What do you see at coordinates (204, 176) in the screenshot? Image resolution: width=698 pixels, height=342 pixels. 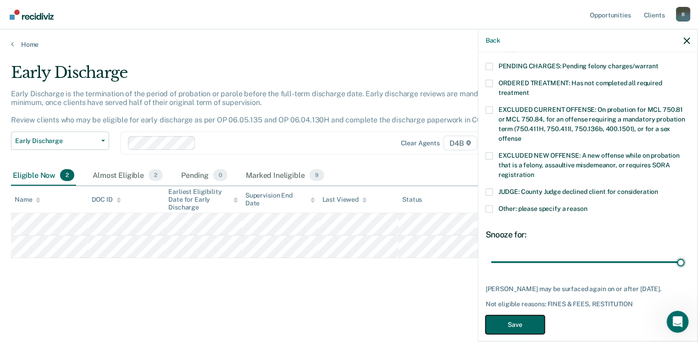 I see `div: Pending` at bounding box center [204, 176].